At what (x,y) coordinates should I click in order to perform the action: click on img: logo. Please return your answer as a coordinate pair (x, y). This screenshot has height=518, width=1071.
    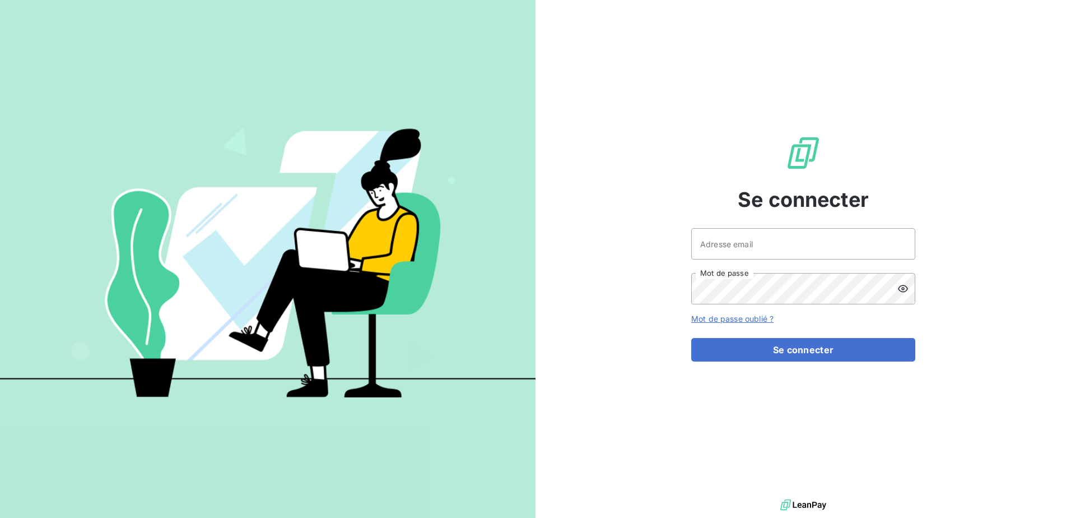
    Looking at the image, I should click on (803, 505).